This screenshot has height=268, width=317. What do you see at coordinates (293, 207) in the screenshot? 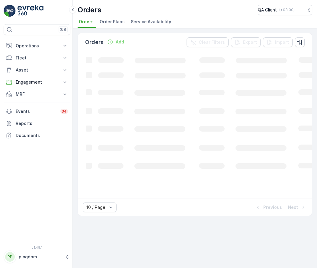
I see `p: Next` at bounding box center [293, 207].